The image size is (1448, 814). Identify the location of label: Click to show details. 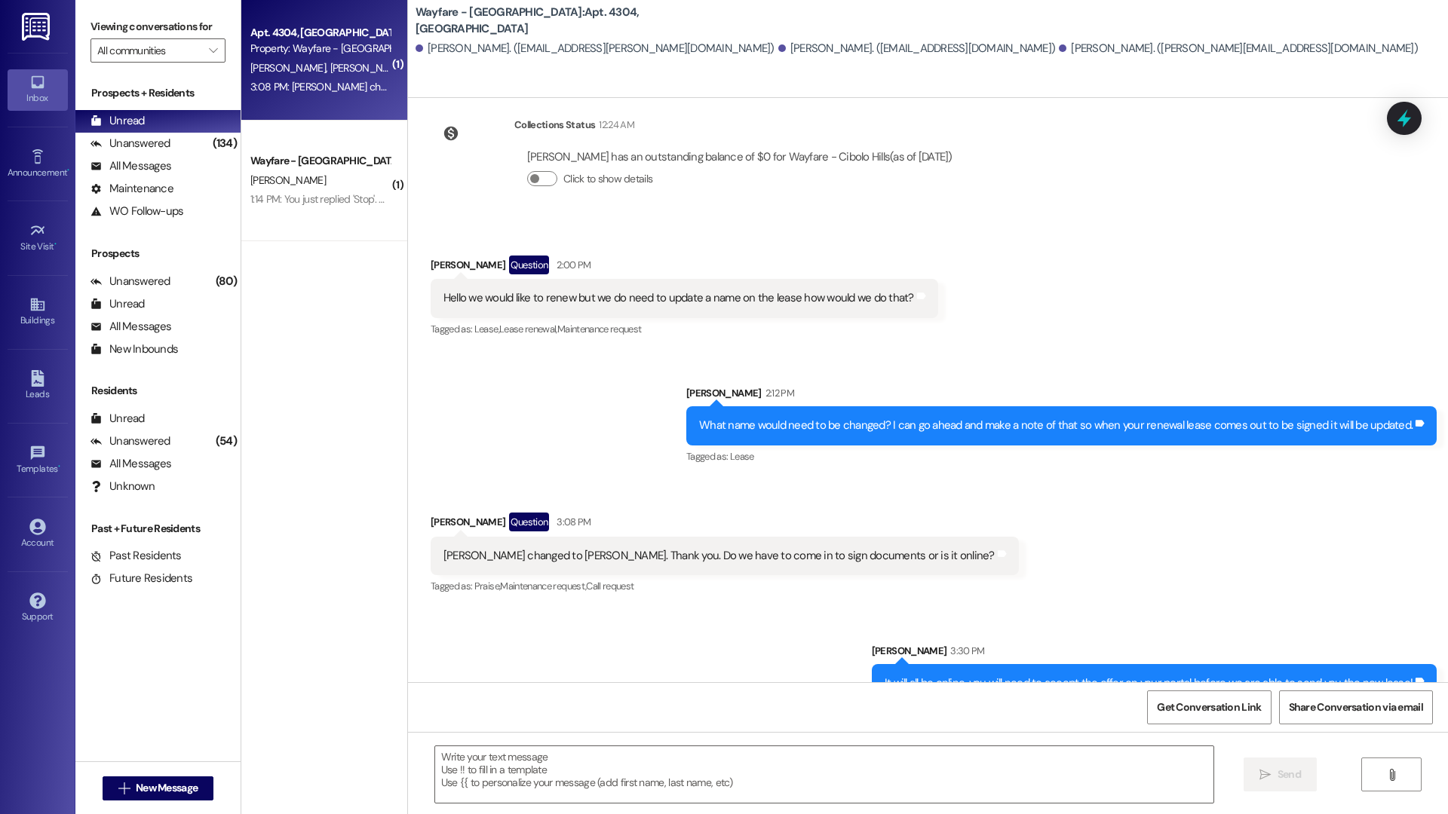
(608, 179).